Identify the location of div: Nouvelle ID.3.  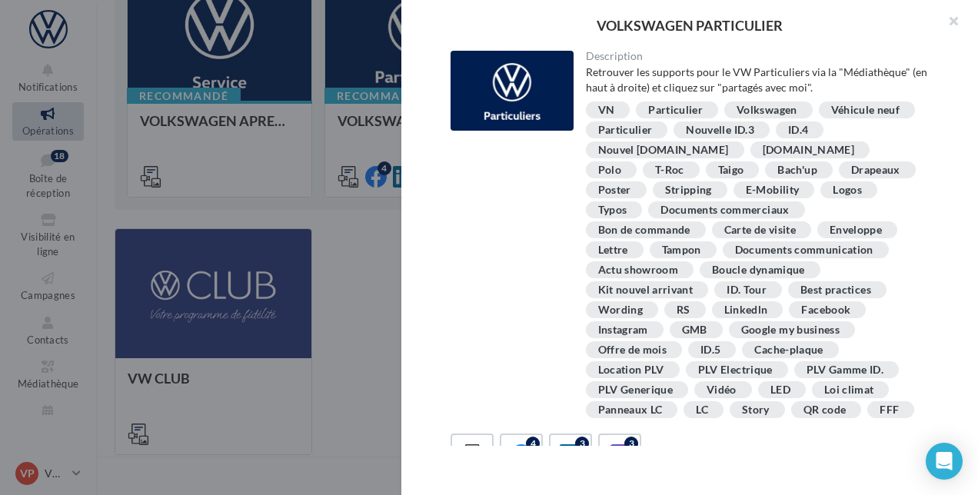
(720, 130).